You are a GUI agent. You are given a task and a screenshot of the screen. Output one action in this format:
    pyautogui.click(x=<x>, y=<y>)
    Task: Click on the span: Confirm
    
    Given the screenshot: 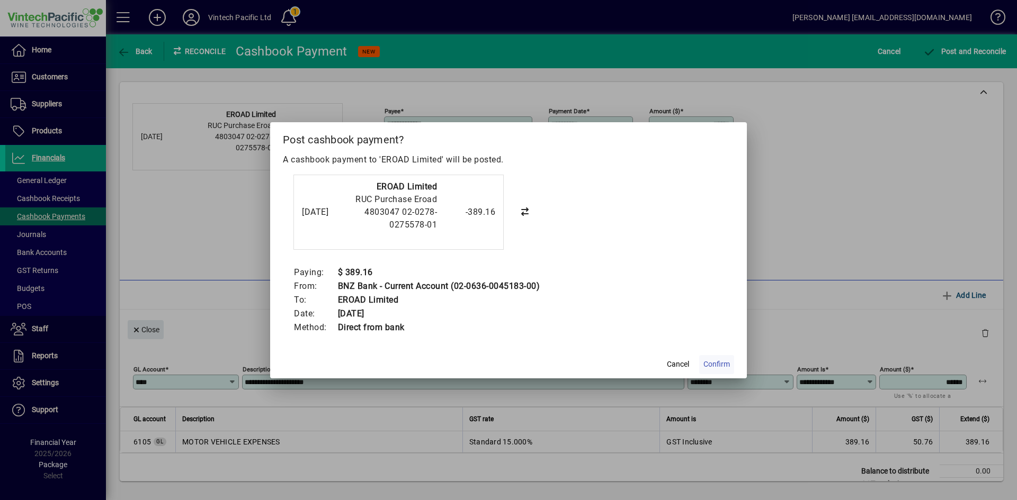 What is the action you would take?
    pyautogui.click(x=717, y=364)
    